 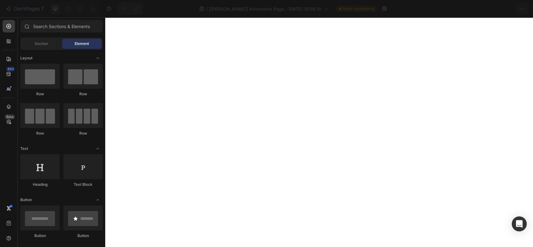 What do you see at coordinates (24, 149) in the screenshot?
I see `span: Text` at bounding box center [24, 149].